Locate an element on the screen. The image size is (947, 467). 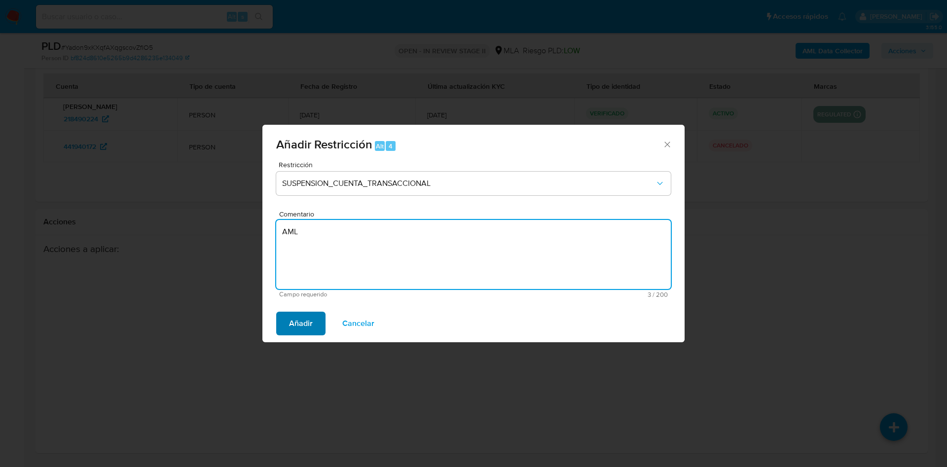
button: Restriction is located at coordinates (474, 184).